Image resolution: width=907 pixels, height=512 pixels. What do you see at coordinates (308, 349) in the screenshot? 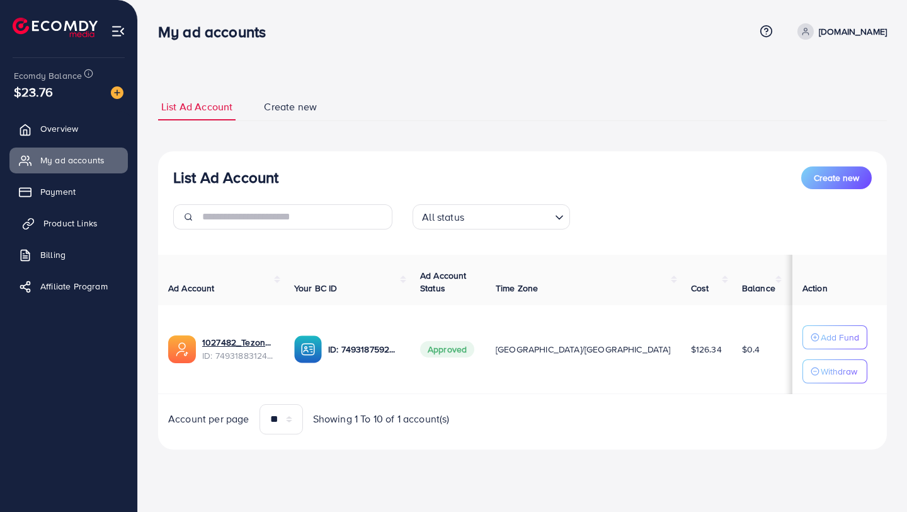
I see `img: ic-ba-acc.ded83a64.svg` at bounding box center [308, 349].